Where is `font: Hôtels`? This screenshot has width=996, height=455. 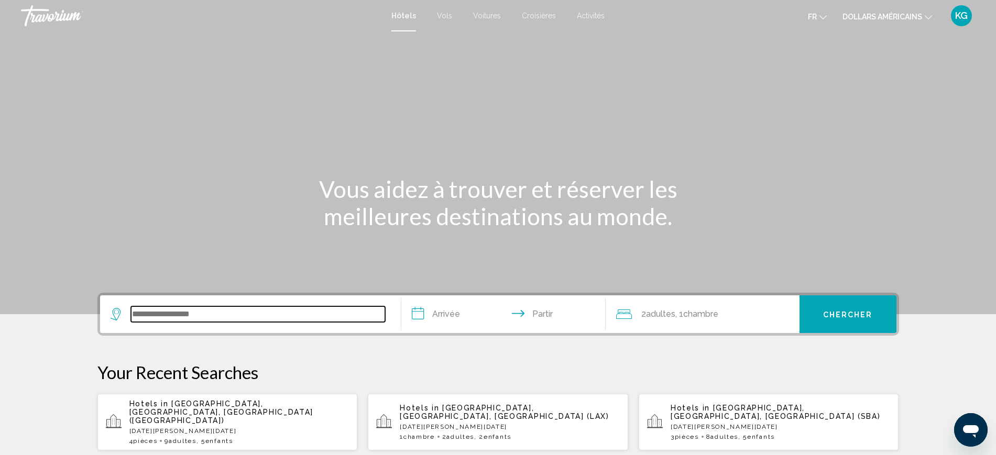
font: Hôtels is located at coordinates (403, 16).